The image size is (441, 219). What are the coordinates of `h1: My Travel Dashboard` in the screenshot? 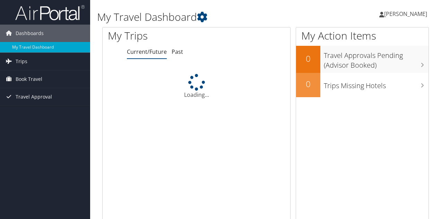 It's located at (209, 17).